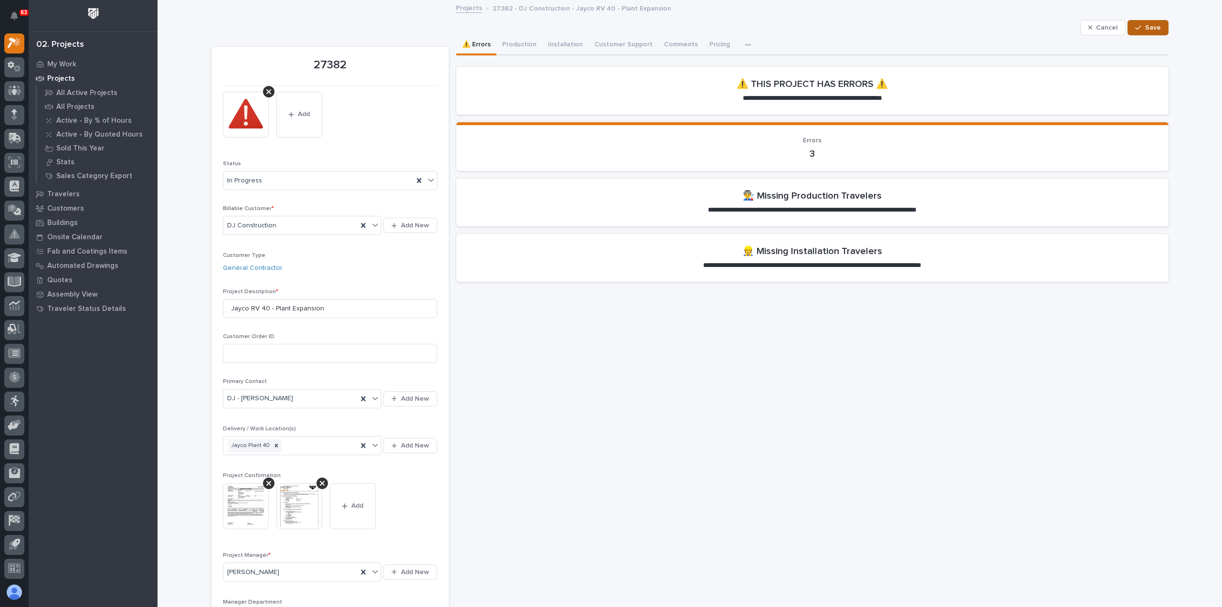 This screenshot has height=607, width=1222. What do you see at coordinates (476, 45) in the screenshot?
I see `button: ⚠️ Errors` at bounding box center [476, 45].